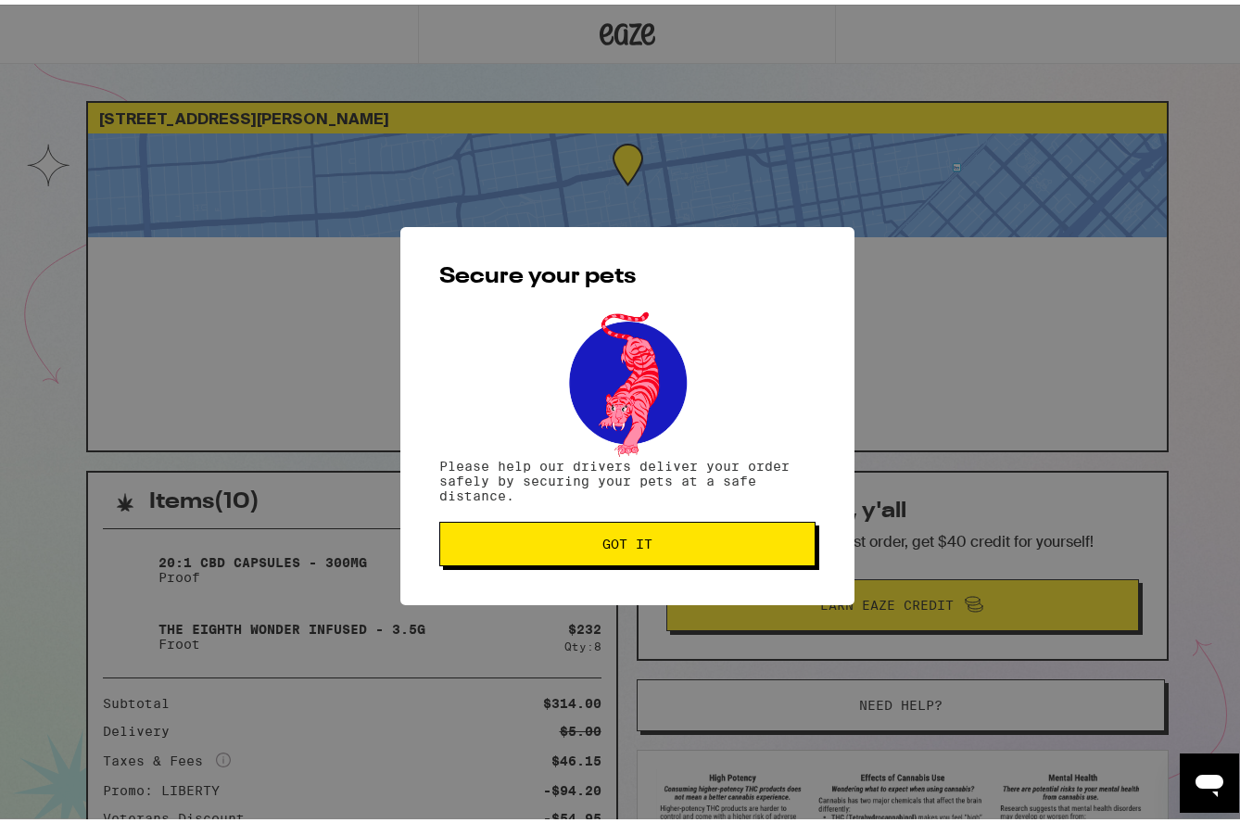  What do you see at coordinates (627, 272) in the screenshot?
I see `h2: Secure your pets` at bounding box center [627, 272].